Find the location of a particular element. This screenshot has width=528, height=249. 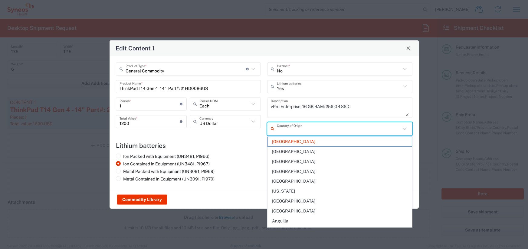

button: Close is located at coordinates (408, 48).